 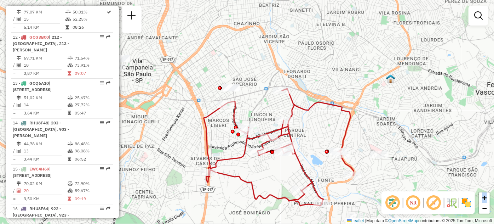 I want to click on img: Fluxo de ruas, so click(x=451, y=202).